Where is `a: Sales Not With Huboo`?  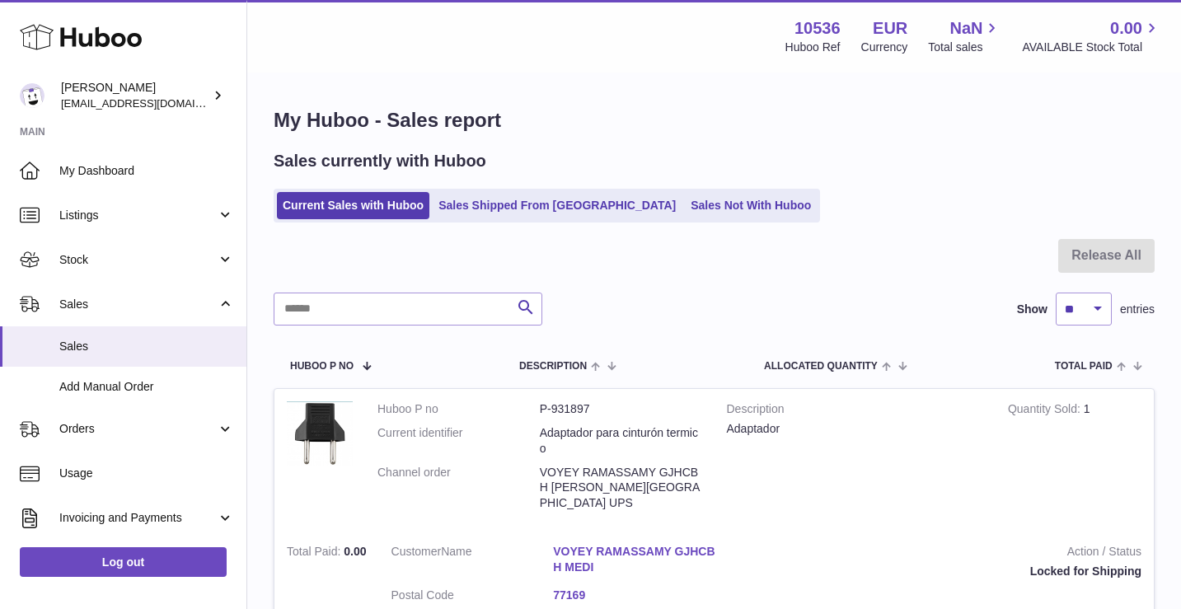 a: Sales Not With Huboo is located at coordinates (751, 205).